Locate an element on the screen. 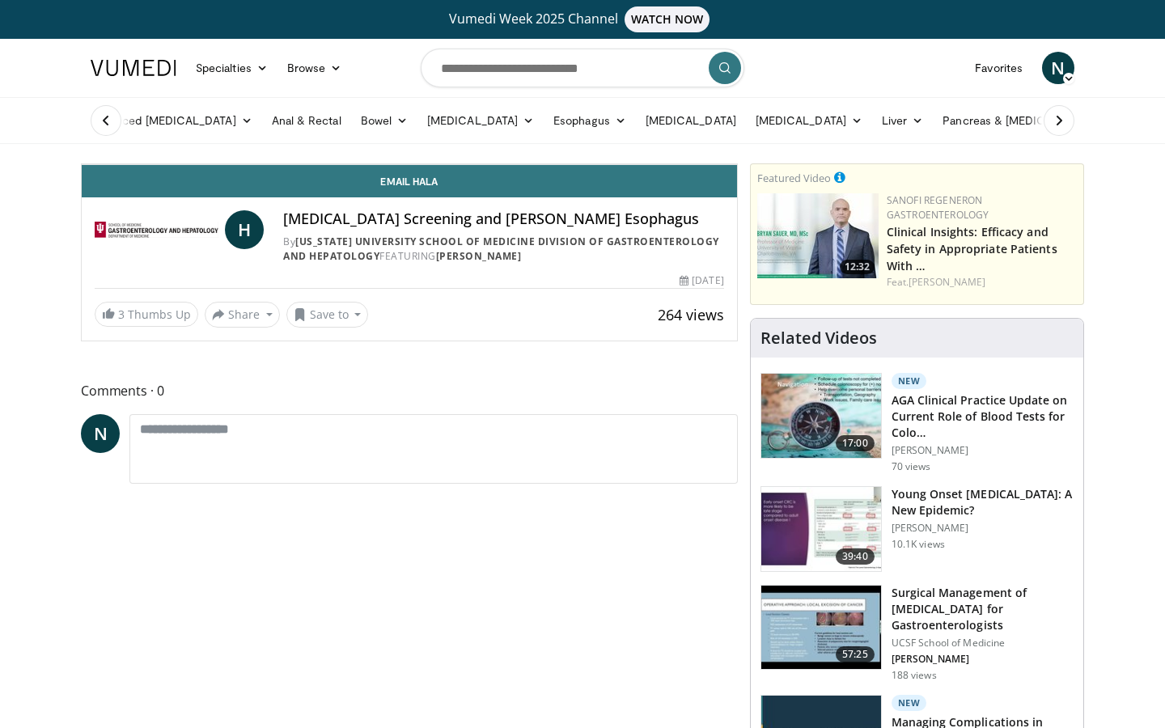 This screenshot has width=1165, height=728. a: 12:32 is located at coordinates (818, 236).